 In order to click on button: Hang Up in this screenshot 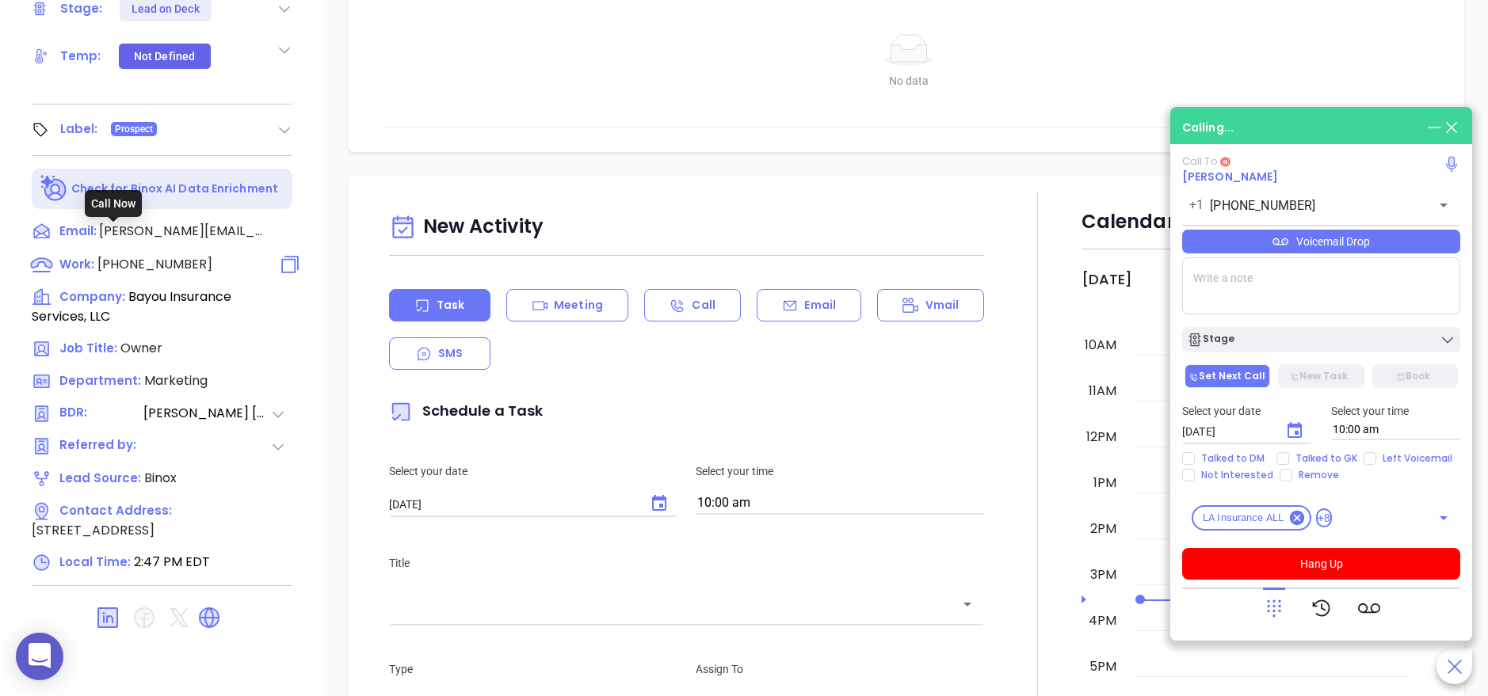, I will do `click(1321, 564)`.